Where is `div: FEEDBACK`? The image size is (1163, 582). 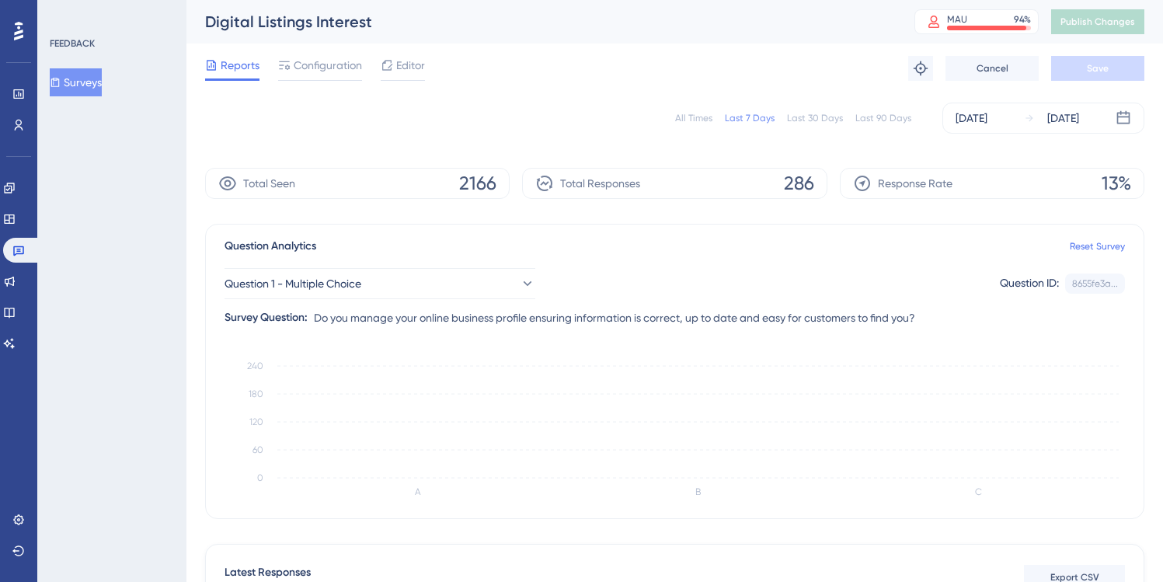 div: FEEDBACK is located at coordinates (72, 44).